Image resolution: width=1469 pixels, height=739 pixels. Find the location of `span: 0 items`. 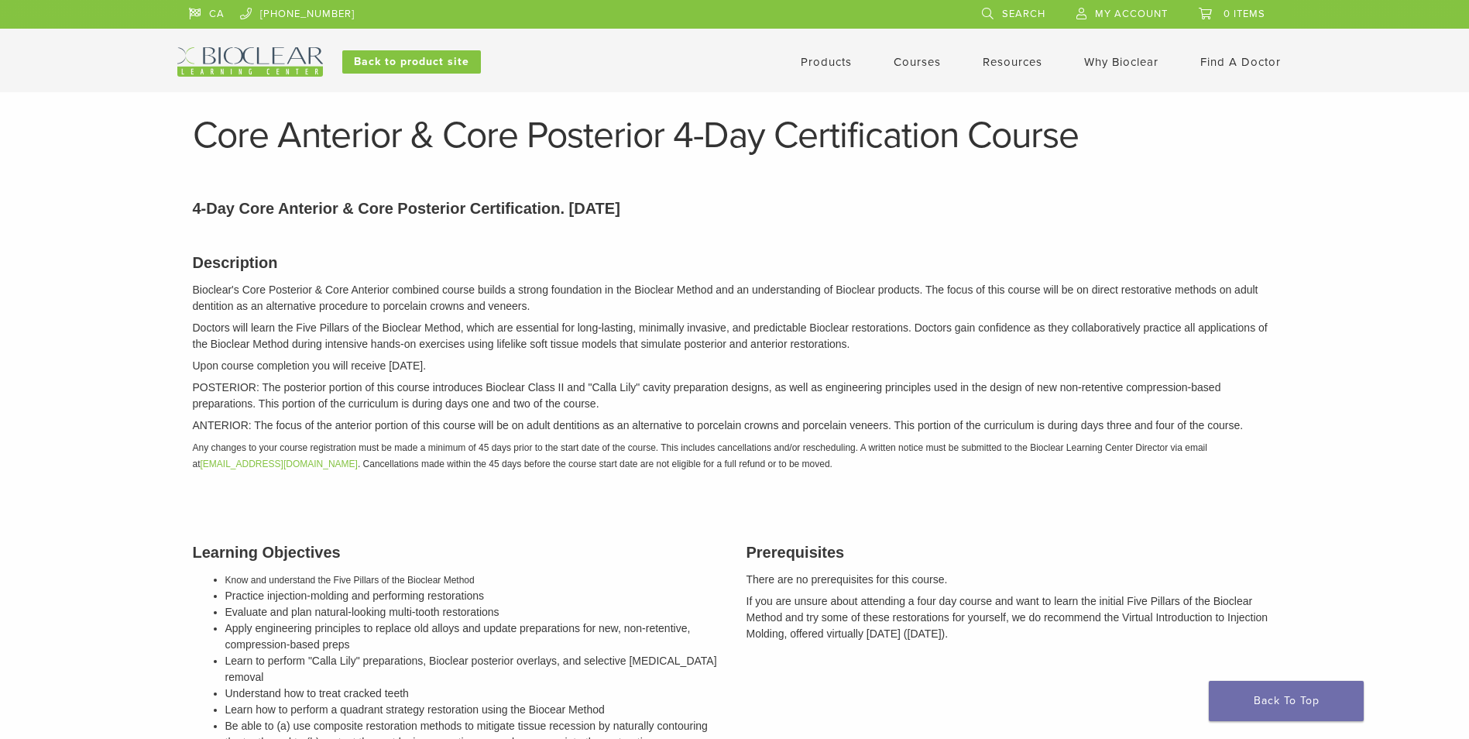

span: 0 items is located at coordinates (1245, 14).